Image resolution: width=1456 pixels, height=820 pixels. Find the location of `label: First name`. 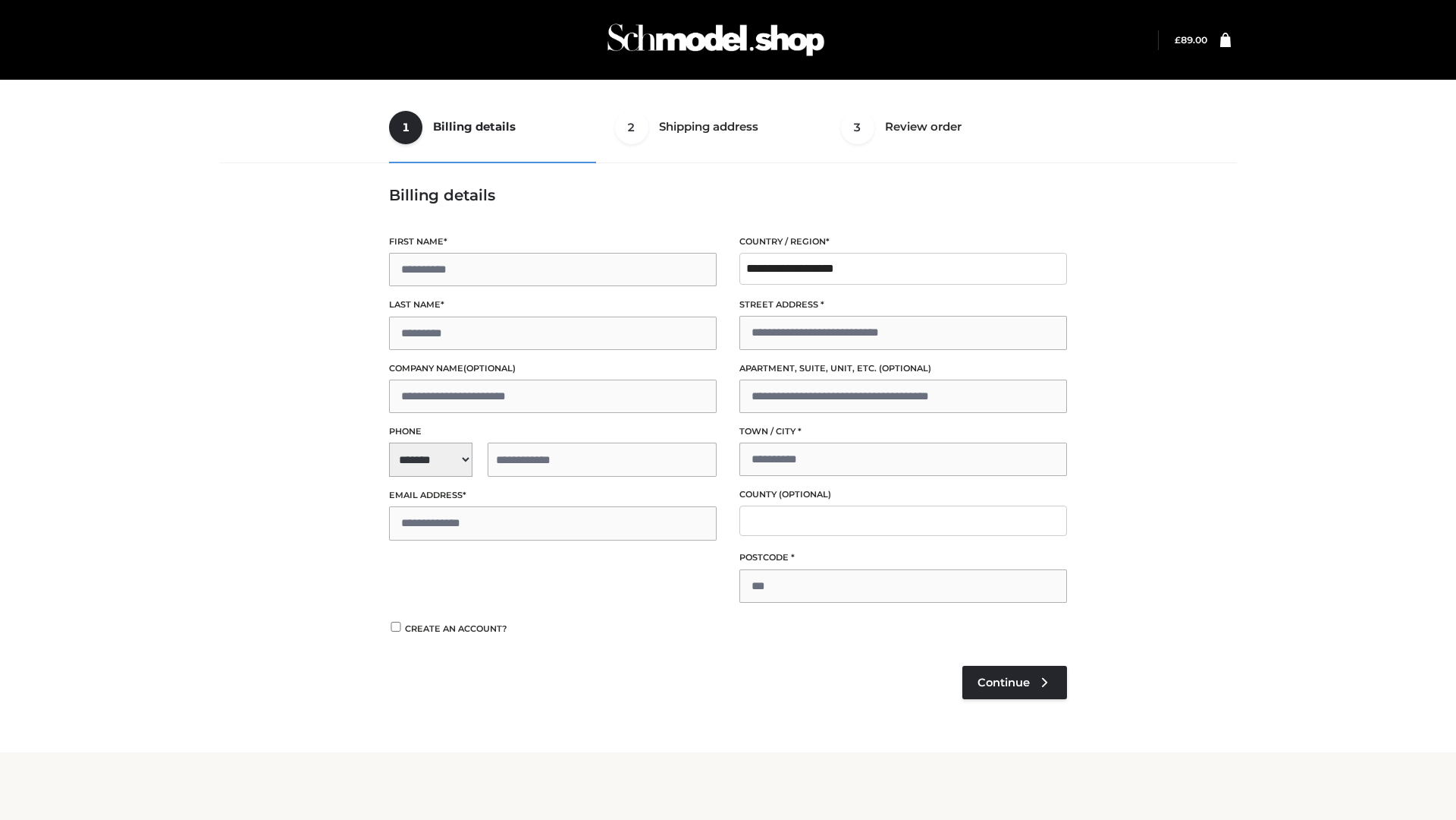

label: First name is located at coordinates (553, 241).